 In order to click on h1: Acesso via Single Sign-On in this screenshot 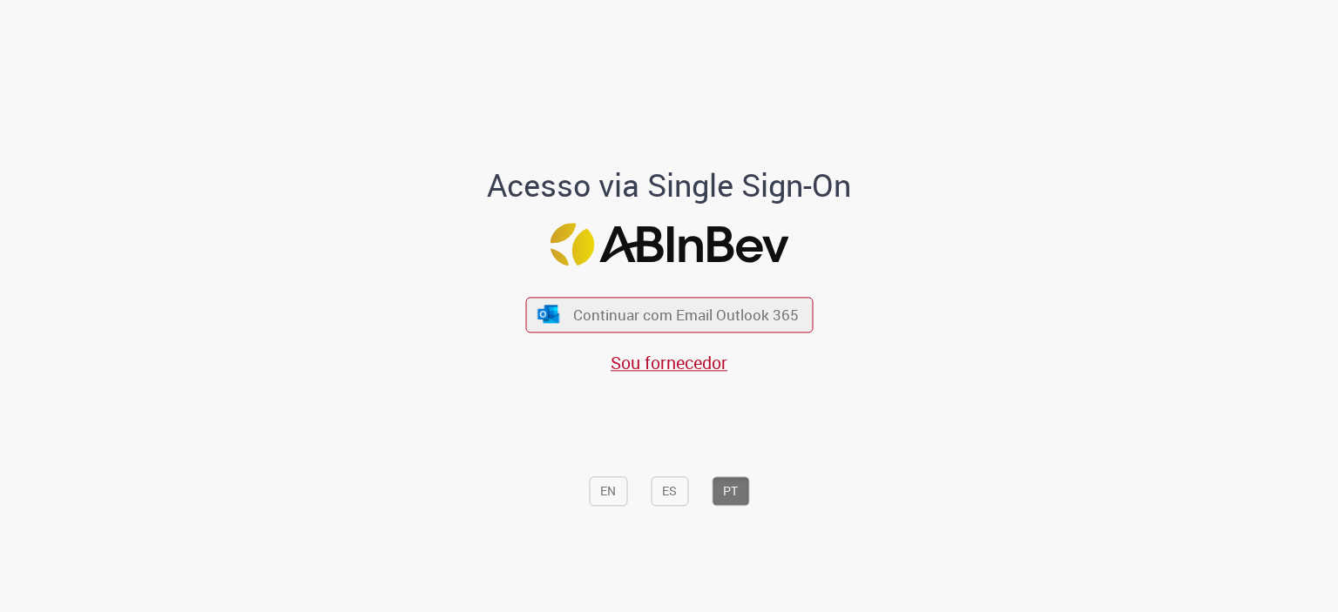, I will do `click(669, 186)`.